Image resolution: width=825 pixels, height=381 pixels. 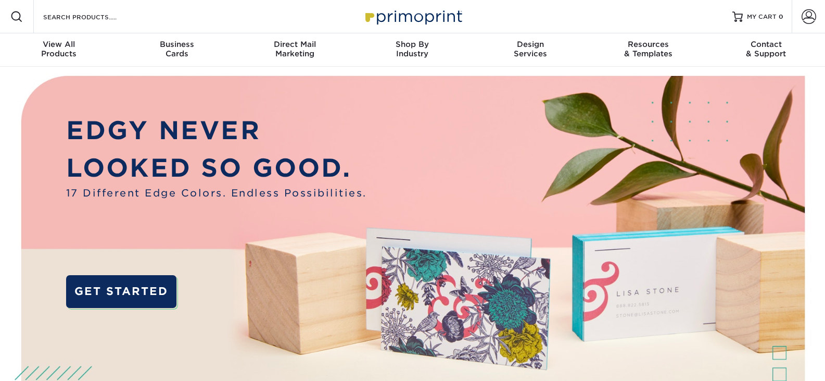 I want to click on span: Resources, so click(x=648, y=44).